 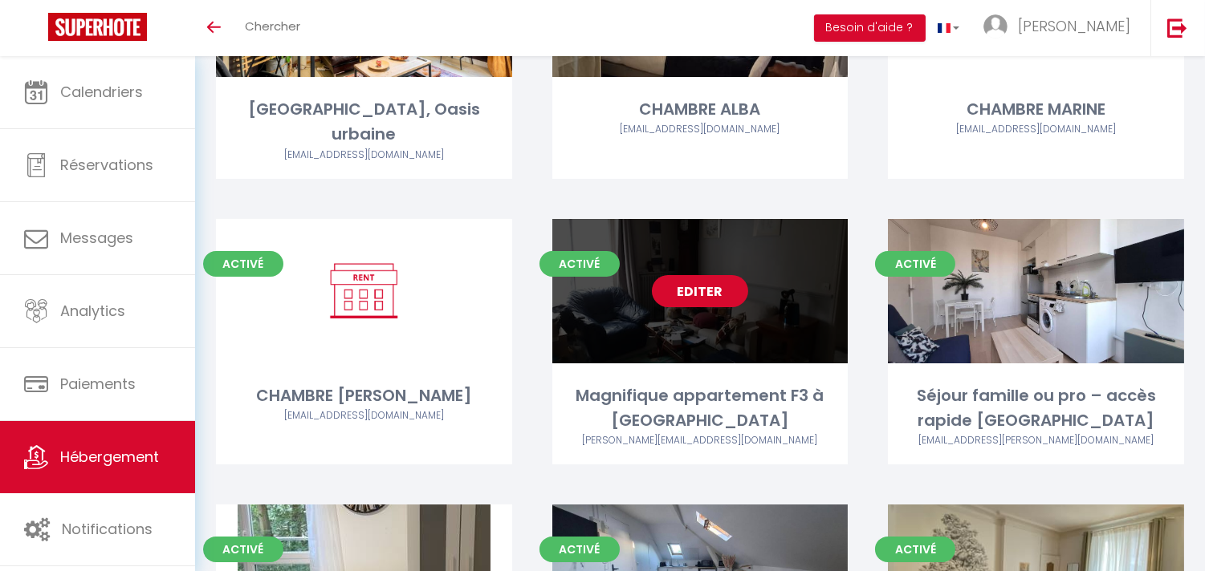 I want to click on button: Besoin d'aide ?, so click(x=869, y=28).